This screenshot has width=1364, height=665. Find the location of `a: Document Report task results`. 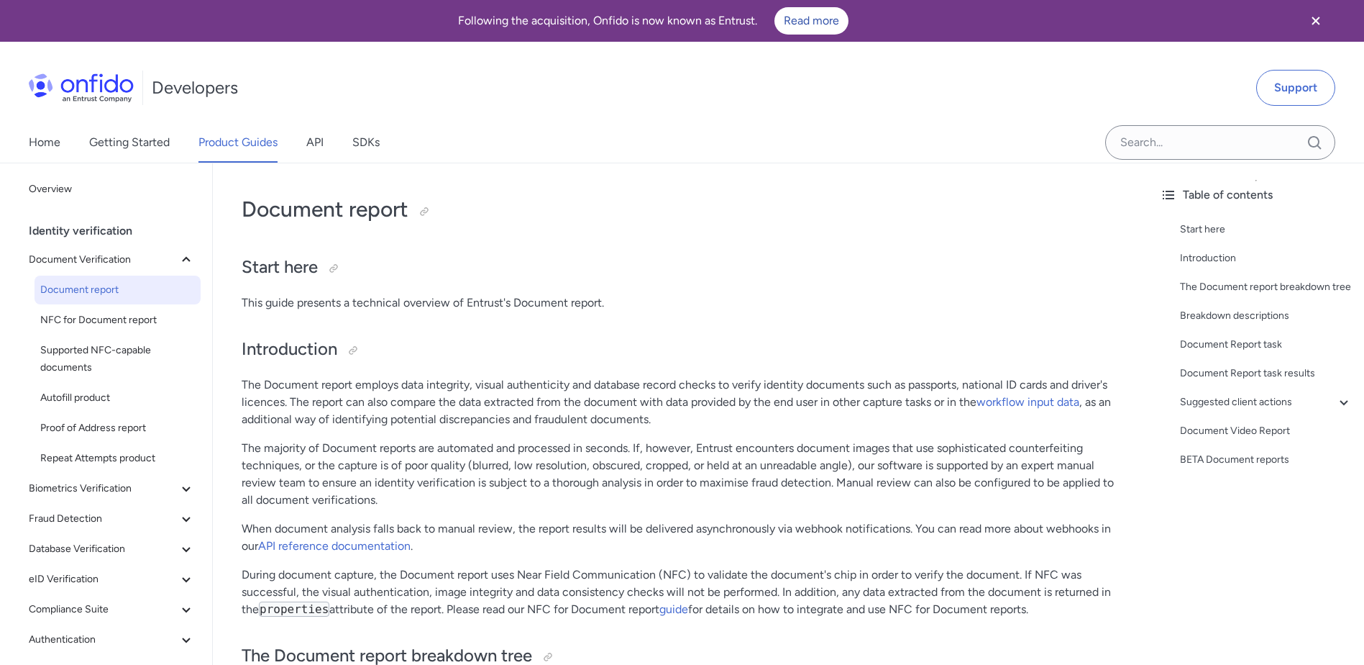

a: Document Report task results is located at coordinates (1267, 373).